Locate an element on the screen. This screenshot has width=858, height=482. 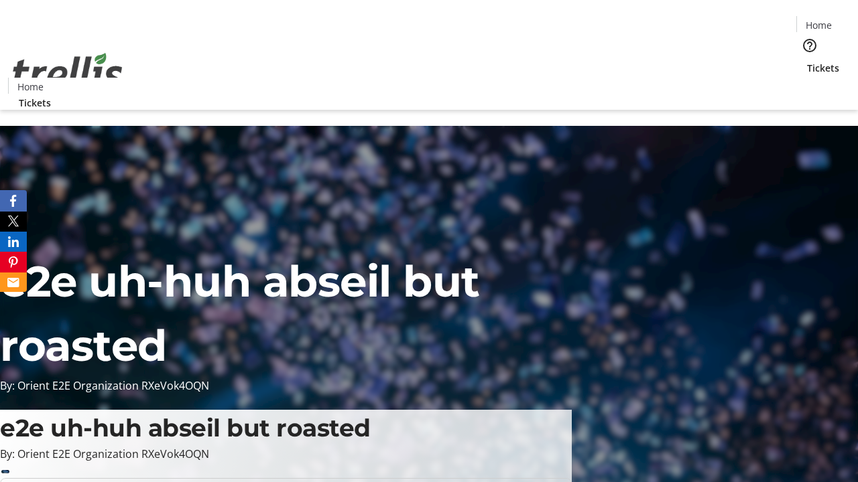
button: Cart is located at coordinates (809, 88).